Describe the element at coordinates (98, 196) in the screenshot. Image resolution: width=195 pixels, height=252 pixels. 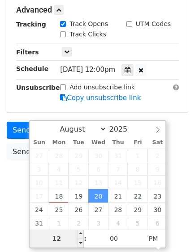
I see `span: August 20, 2025` at that location.